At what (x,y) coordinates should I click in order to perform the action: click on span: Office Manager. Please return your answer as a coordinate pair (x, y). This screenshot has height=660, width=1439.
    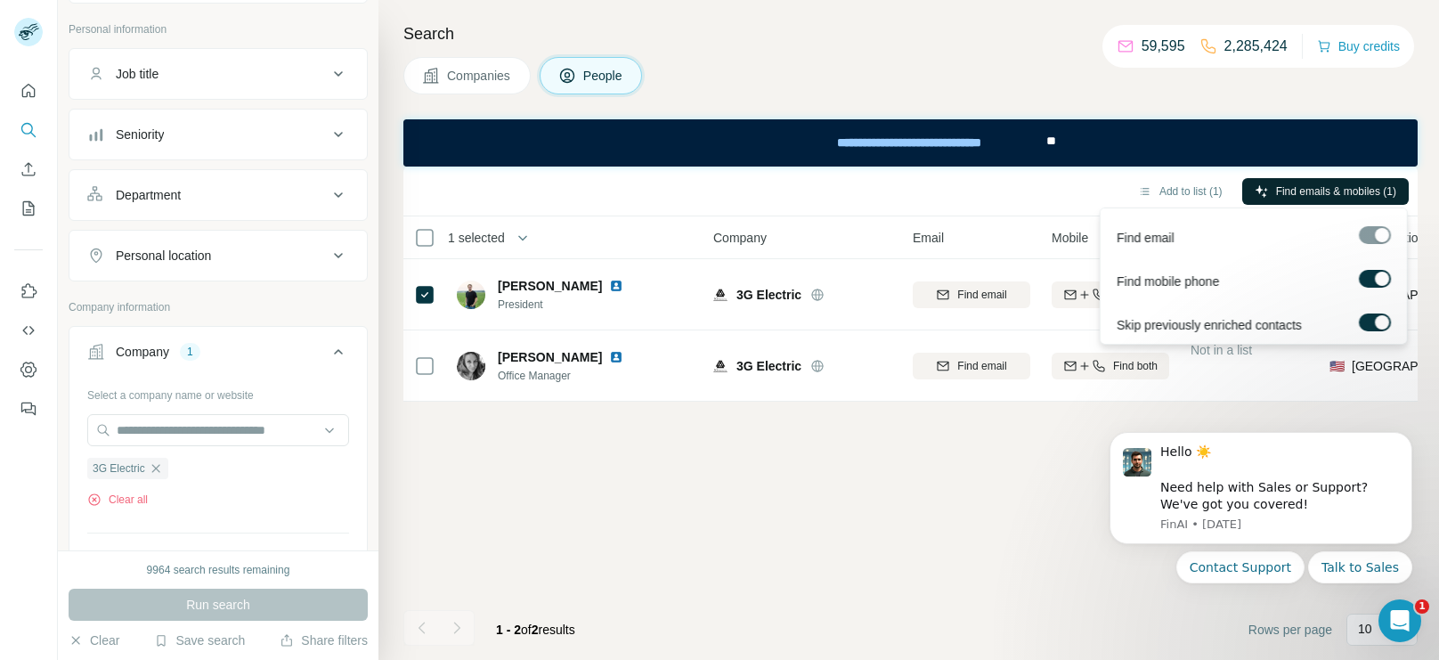
    Looking at the image, I should click on (564, 376).